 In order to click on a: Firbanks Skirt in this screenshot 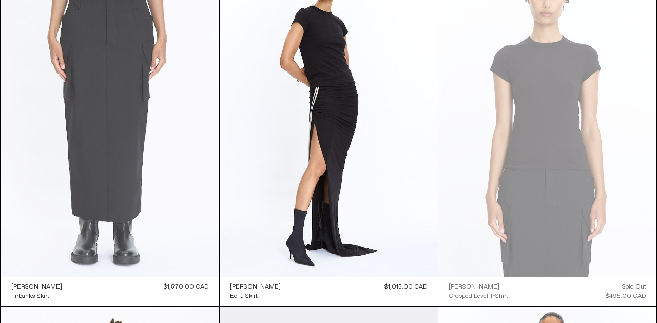, I will do `click(36, 296)`.